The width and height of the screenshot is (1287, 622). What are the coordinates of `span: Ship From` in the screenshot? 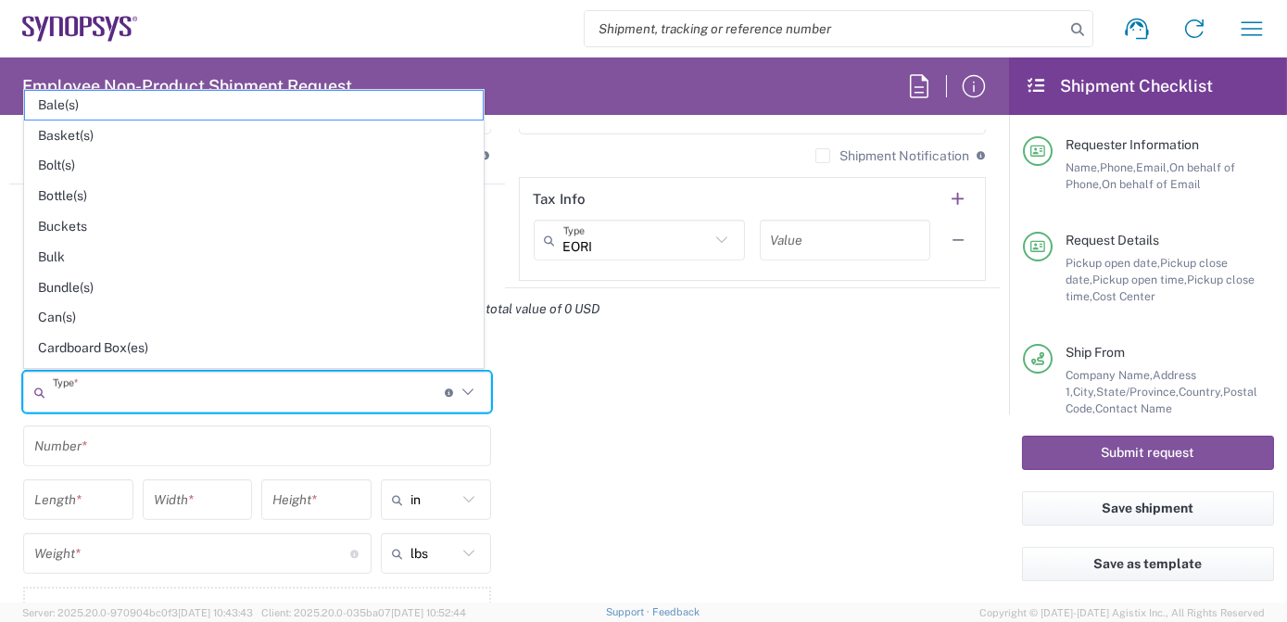 It's located at (1095, 352).